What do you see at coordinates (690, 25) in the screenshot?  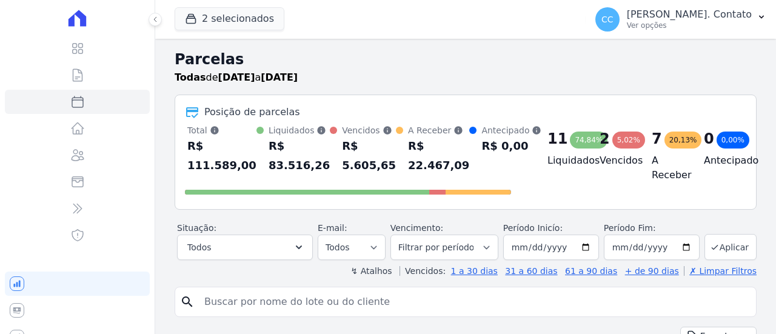 I see `p: Ver opções` at bounding box center [690, 25].